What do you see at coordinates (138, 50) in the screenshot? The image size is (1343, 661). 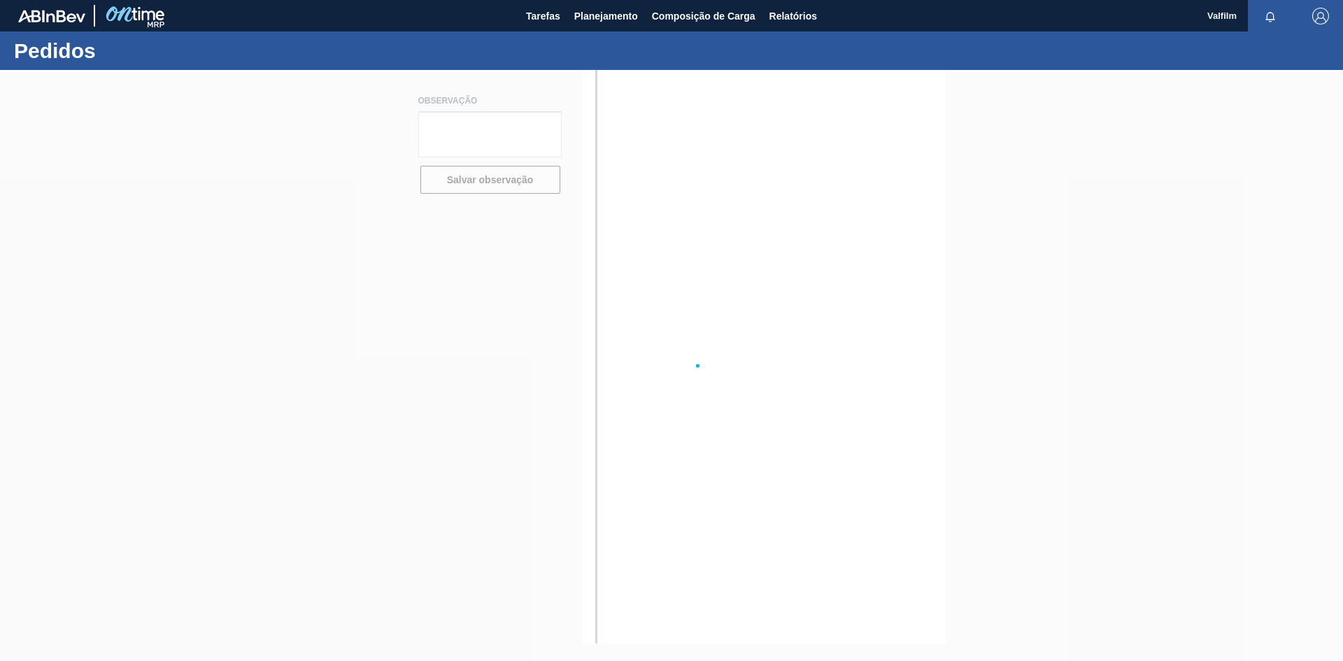 I see `h1: Pedidos` at bounding box center [138, 50].